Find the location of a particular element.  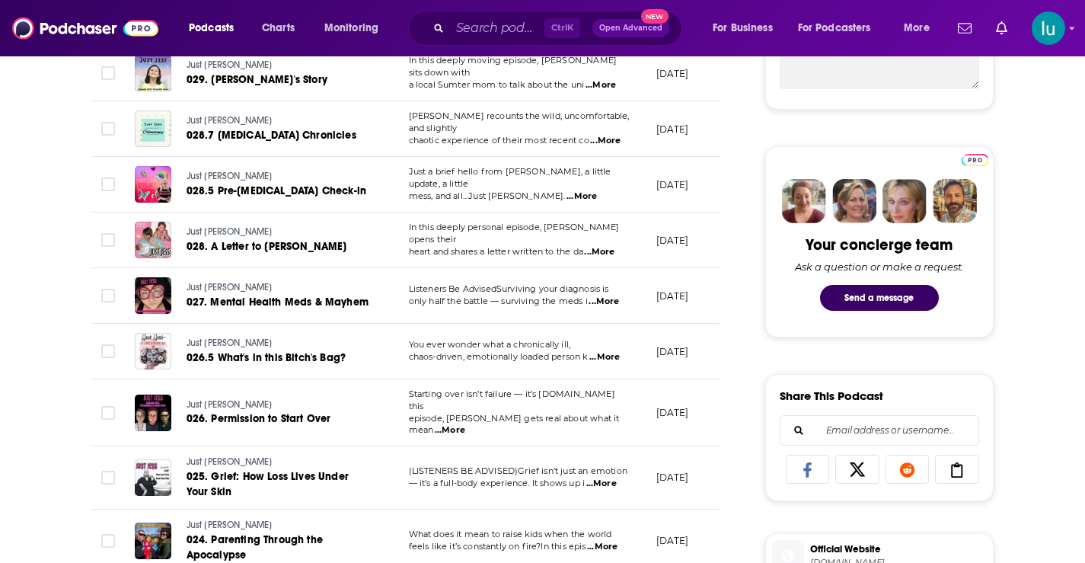

span: 026. Permission to Start Over is located at coordinates (259, 418).